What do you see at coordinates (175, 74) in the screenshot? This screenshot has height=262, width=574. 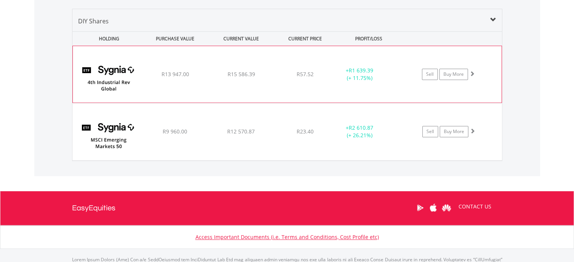 I see `span: R13 947.00` at bounding box center [175, 74].